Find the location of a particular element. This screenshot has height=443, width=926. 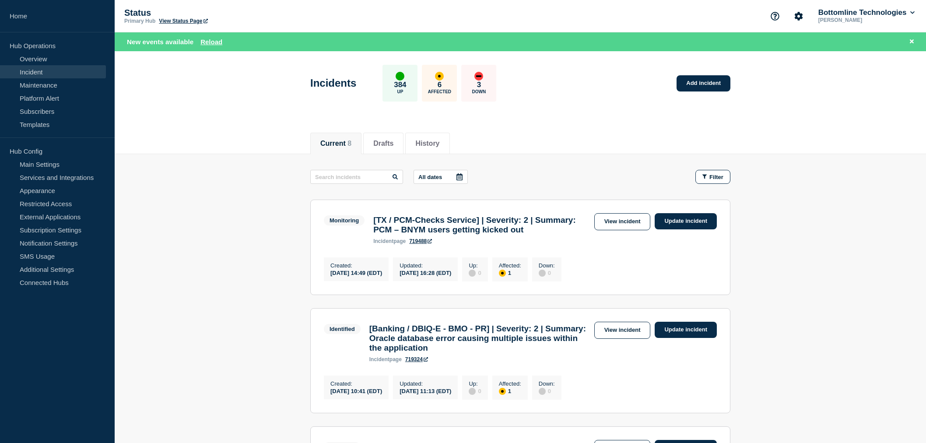

p: Up is located at coordinates (400, 91).